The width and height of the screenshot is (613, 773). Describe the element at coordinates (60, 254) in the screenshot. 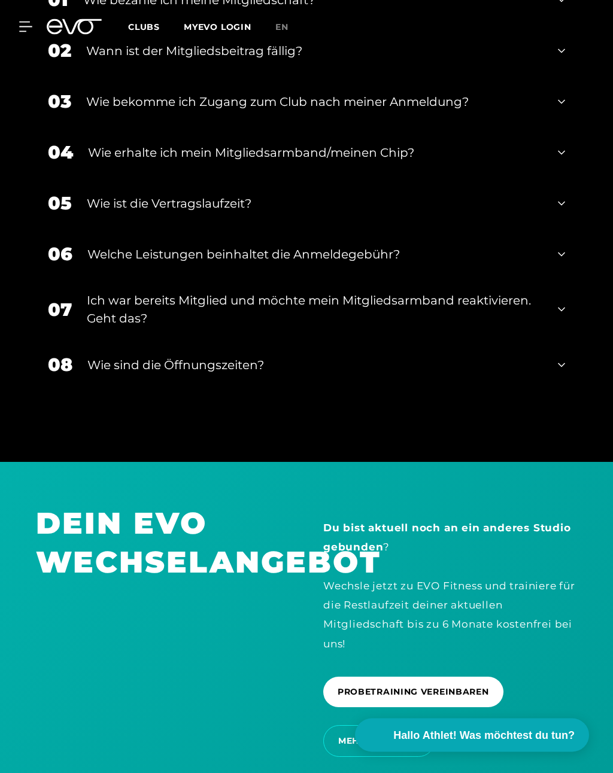

I see `div: 06` at that location.